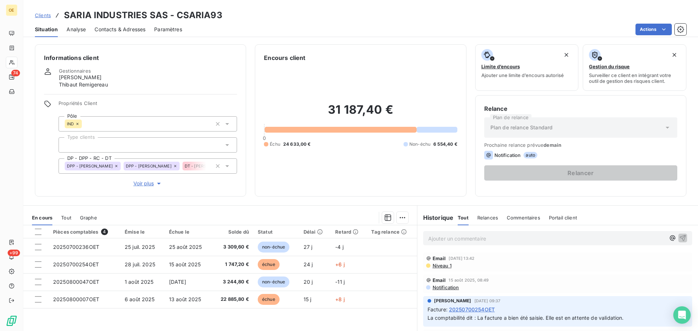 The image size is (698, 331). Describe the element at coordinates (442, 266) in the screenshot. I see `span: Niveau 1` at that location.